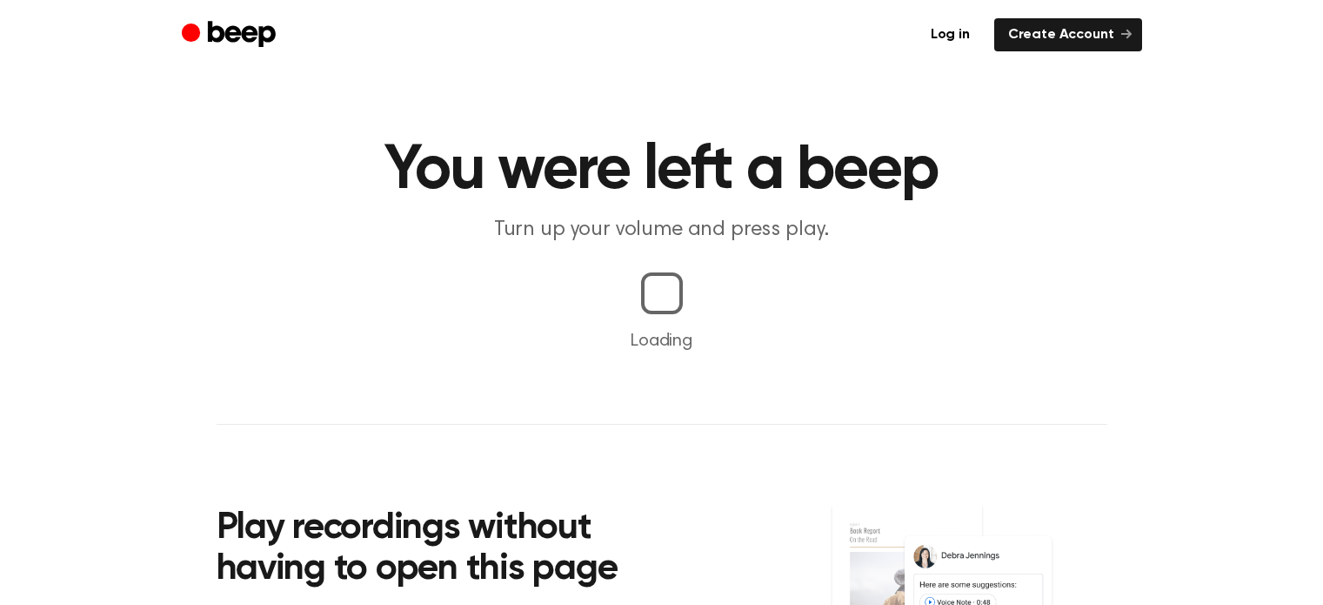 Image resolution: width=1323 pixels, height=605 pixels. Describe the element at coordinates (662, 171) in the screenshot. I see `h1: You were left a beep` at that location.